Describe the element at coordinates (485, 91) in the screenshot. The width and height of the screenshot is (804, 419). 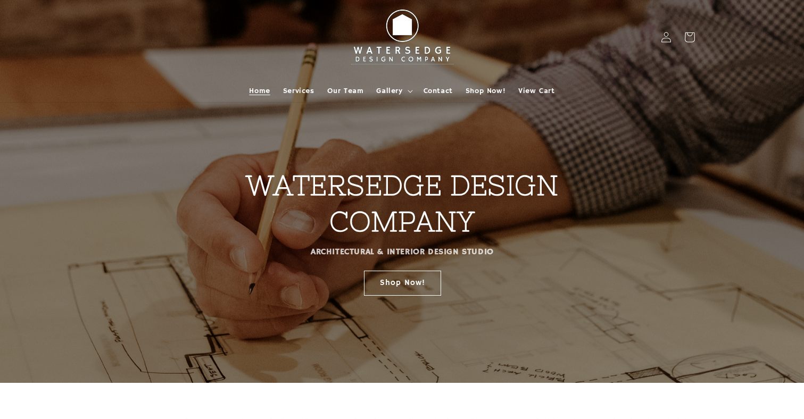
I see `span: Shop Now!` at that location.